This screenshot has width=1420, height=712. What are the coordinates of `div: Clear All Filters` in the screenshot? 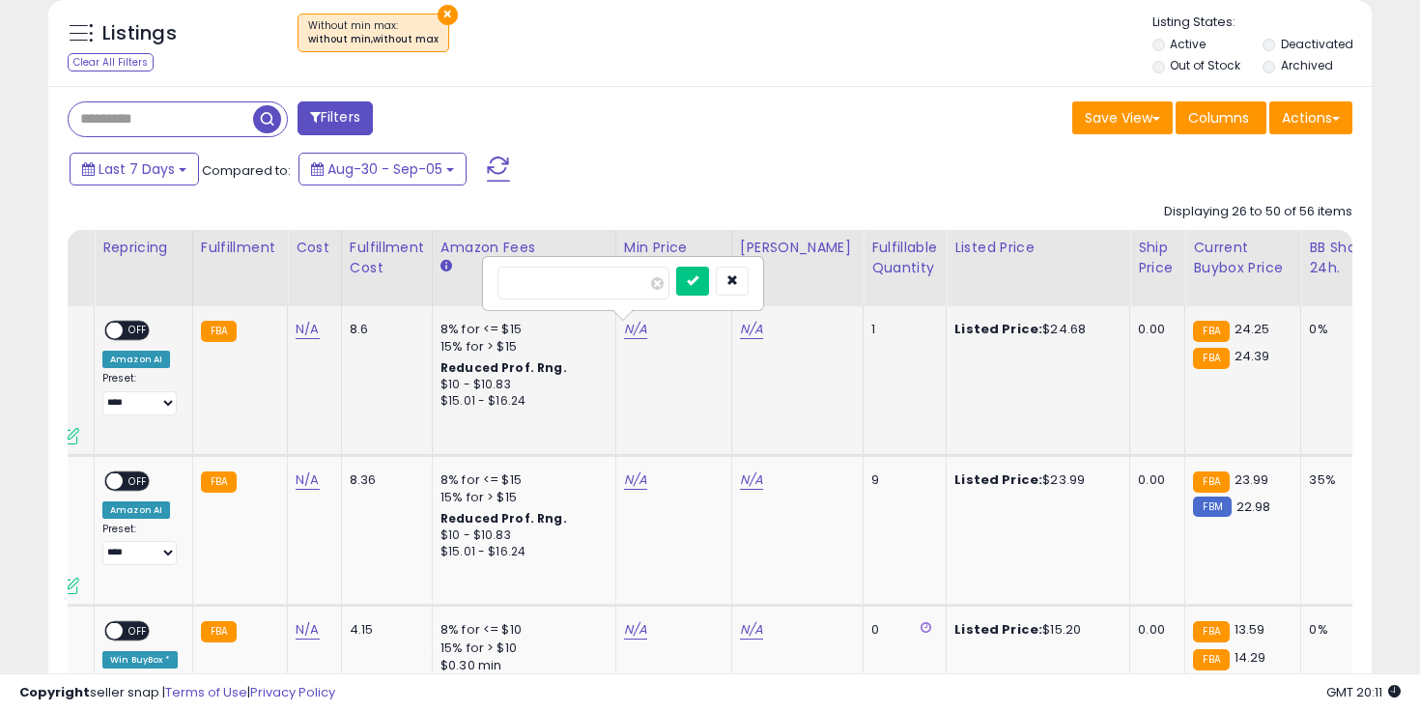 It's located at (110, 62).